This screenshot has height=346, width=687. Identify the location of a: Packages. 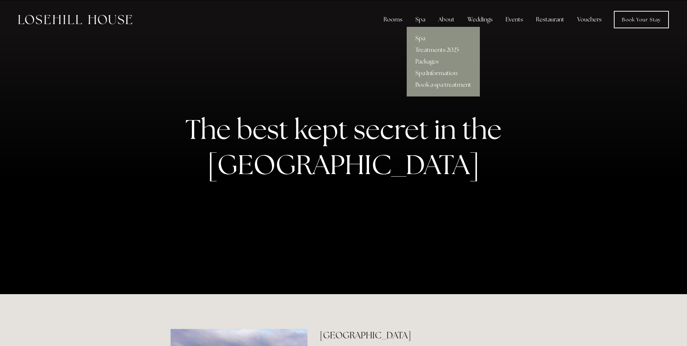
(443, 62).